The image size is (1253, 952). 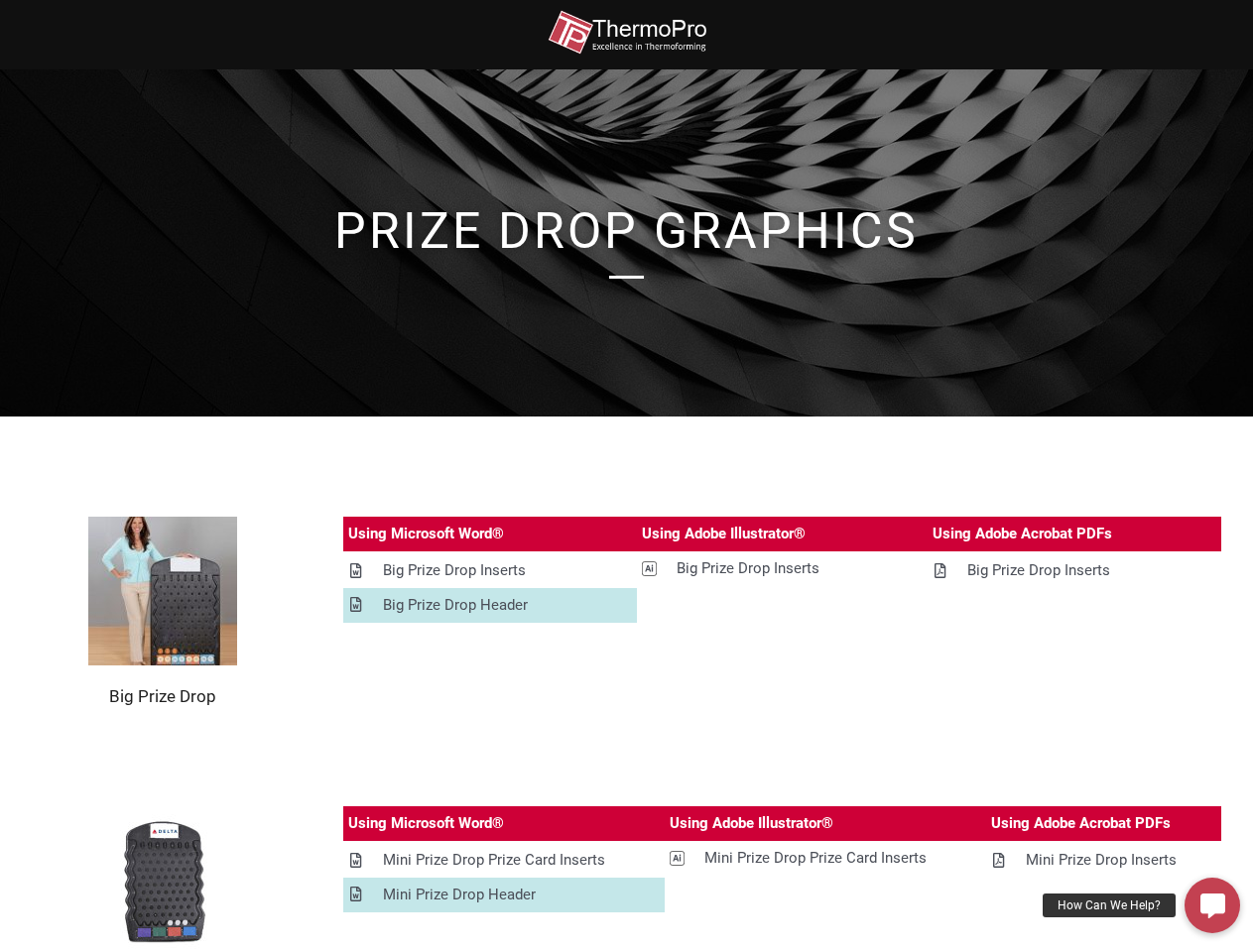 I want to click on a: Mini Prize Drop Header, so click(x=504, y=895).